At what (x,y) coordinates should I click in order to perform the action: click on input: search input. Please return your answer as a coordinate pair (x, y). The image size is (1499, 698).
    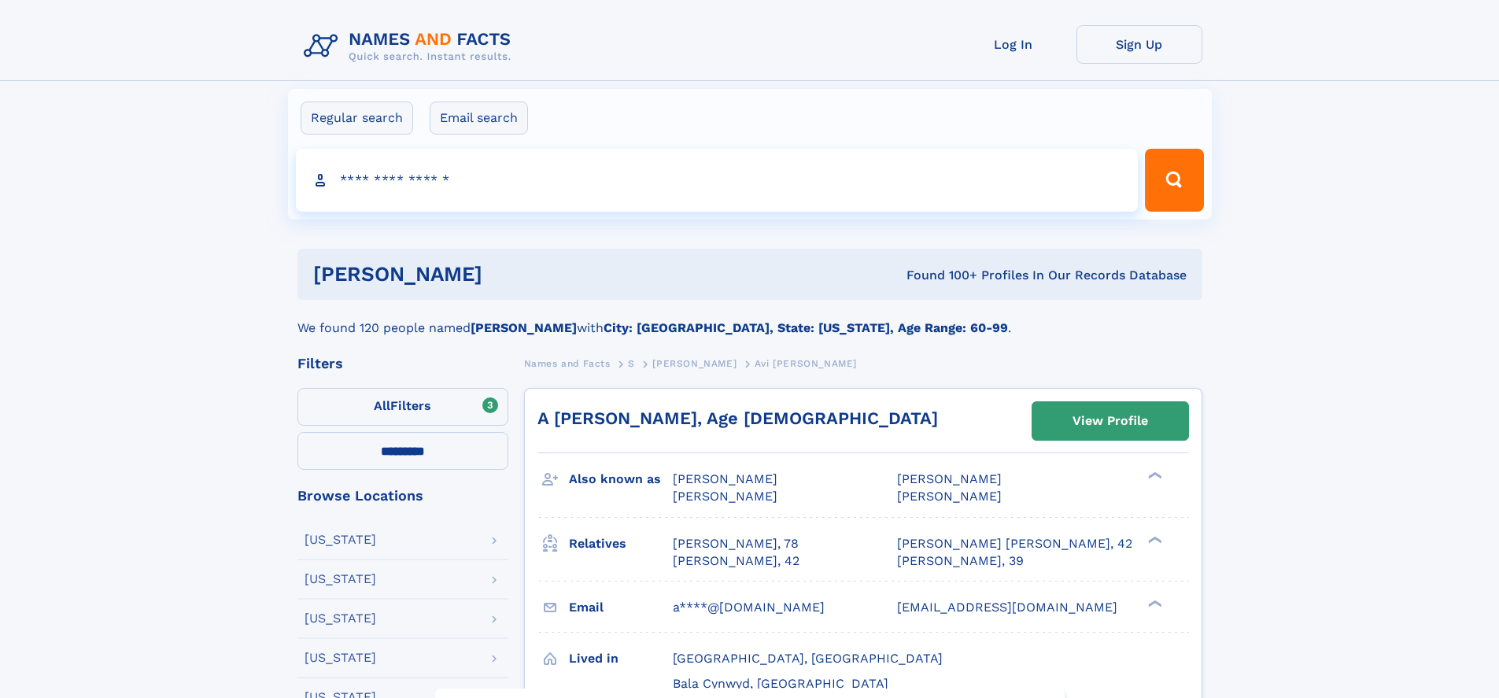
    Looking at the image, I should click on (717, 180).